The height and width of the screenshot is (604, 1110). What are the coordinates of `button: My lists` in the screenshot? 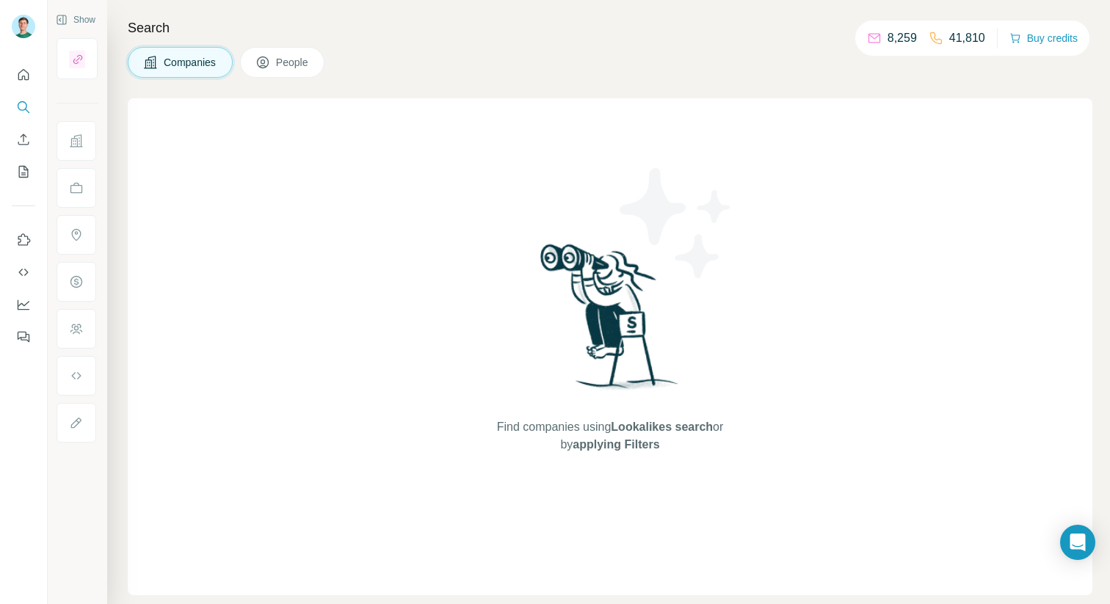 It's located at (23, 172).